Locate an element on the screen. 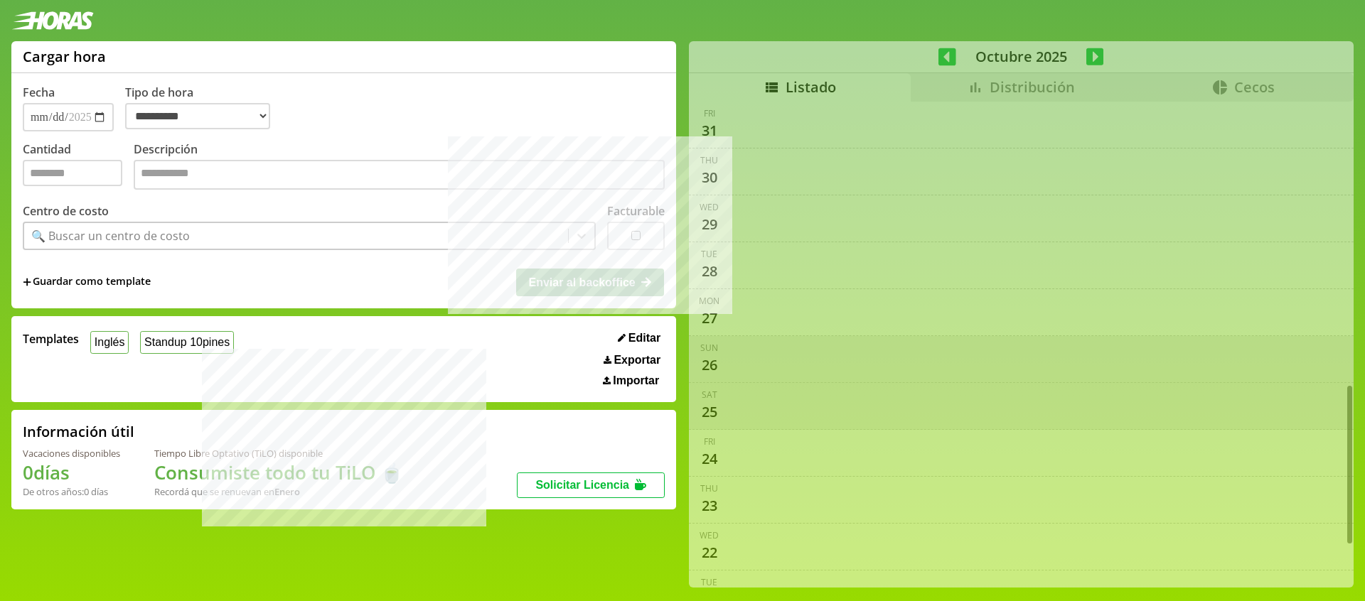 The image size is (1365, 601). span: Exportar is located at coordinates (637, 360).